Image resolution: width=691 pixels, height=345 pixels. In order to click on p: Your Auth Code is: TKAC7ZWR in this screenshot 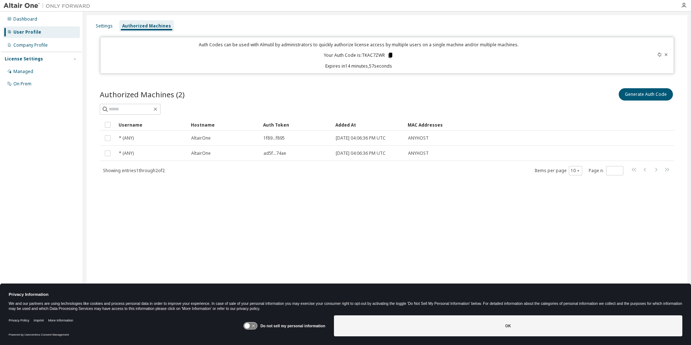, I will do `click(358, 55)`.